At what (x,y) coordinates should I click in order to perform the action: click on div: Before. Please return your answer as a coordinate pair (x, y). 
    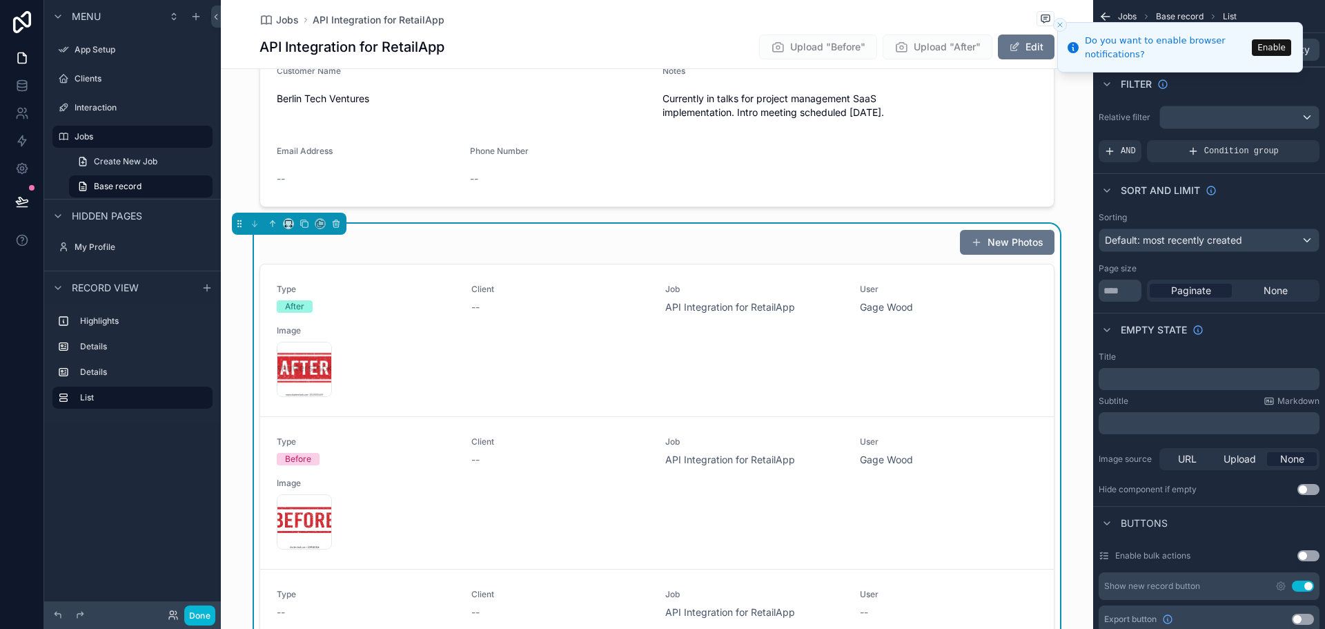
    Looking at the image, I should click on (298, 459).